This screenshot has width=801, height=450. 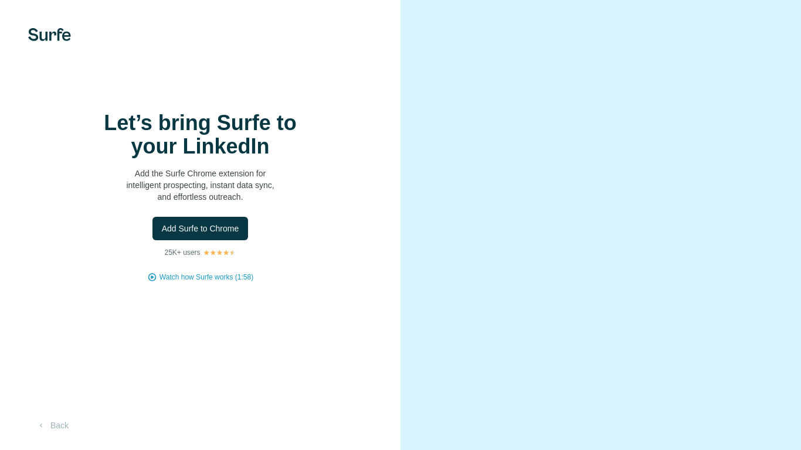 I want to click on button: Back, so click(x=52, y=426).